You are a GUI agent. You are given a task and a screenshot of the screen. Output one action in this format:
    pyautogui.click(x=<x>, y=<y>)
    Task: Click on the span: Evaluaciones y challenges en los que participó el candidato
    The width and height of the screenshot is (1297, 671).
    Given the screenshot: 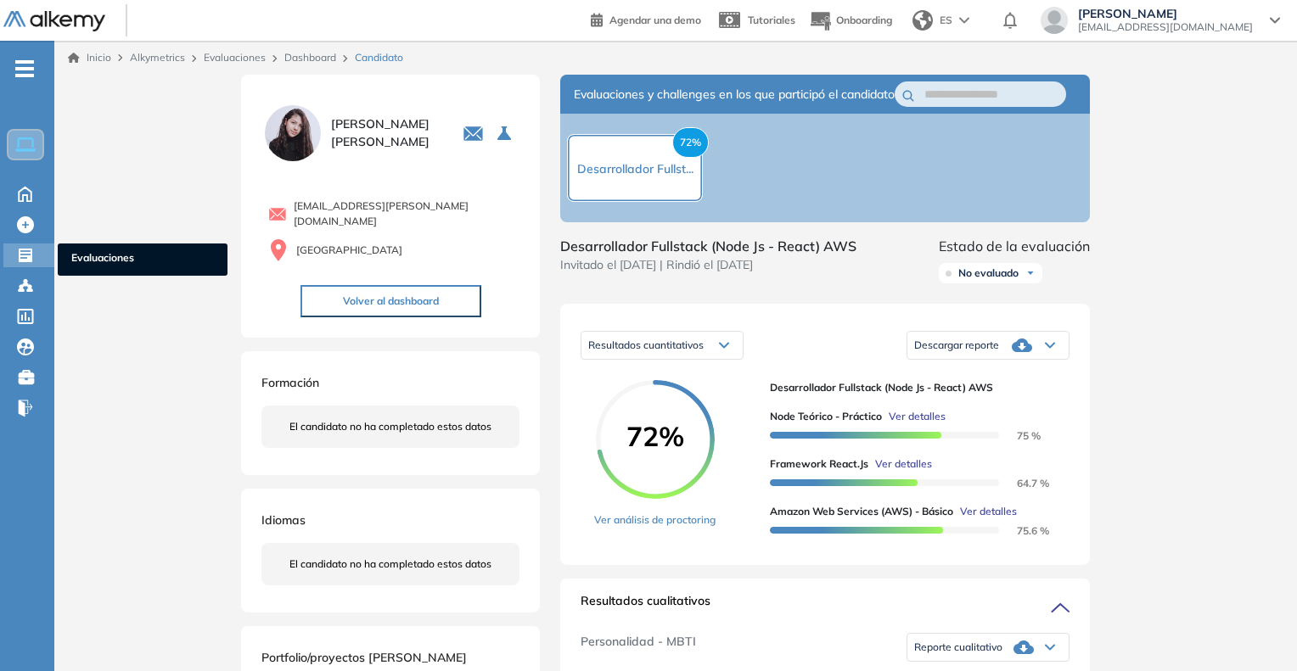 What is the action you would take?
    pyautogui.click(x=734, y=94)
    